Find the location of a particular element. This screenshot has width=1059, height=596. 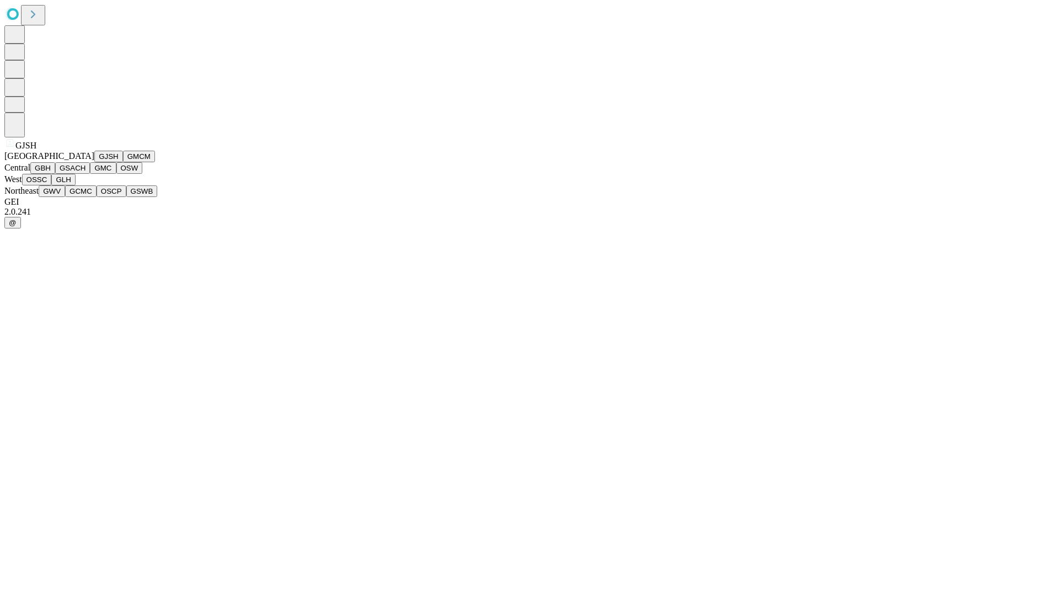

button: GLH is located at coordinates (63, 179).